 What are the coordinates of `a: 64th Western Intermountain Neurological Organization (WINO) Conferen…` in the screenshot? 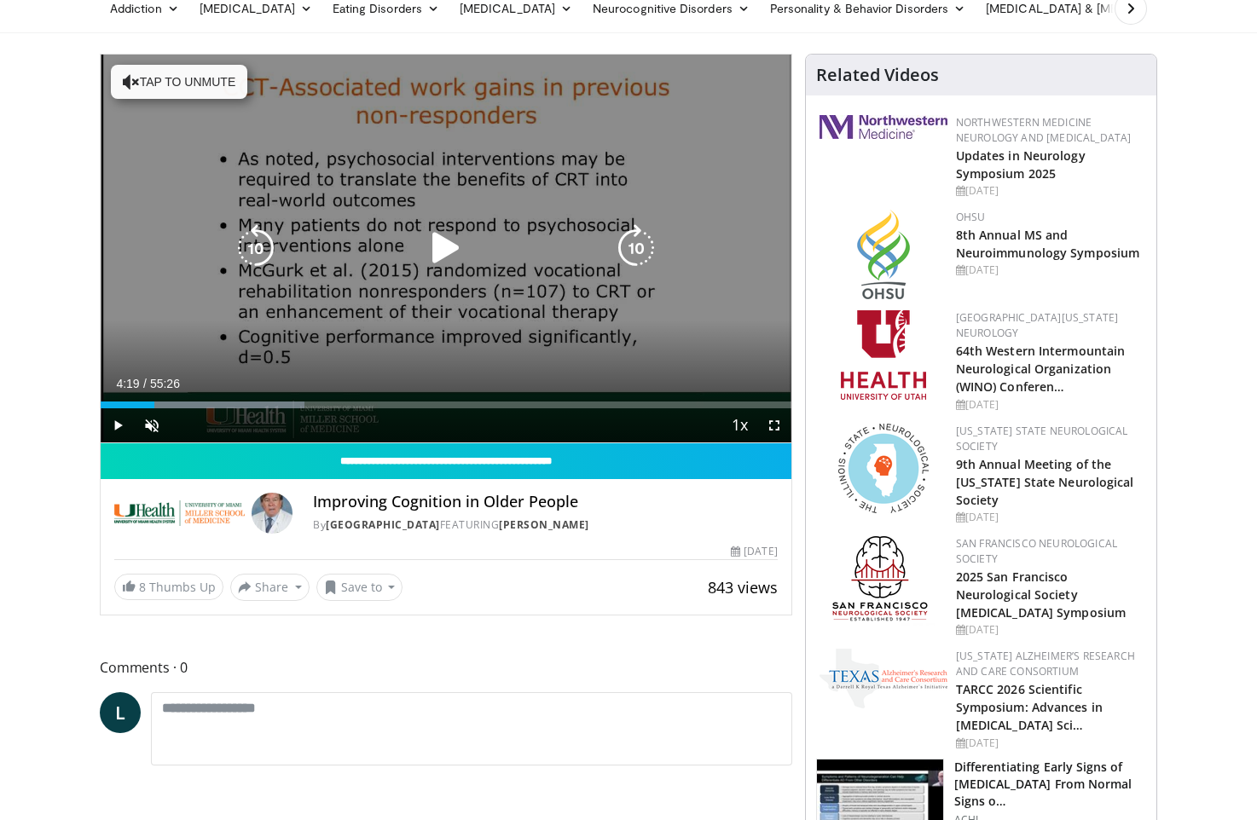 It's located at (1040, 368).